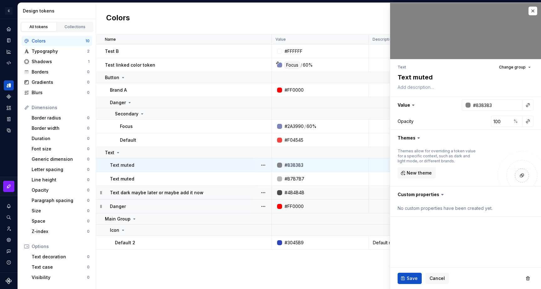 The height and width of the screenshot is (289, 541). I want to click on div: Blurs, so click(59, 93).